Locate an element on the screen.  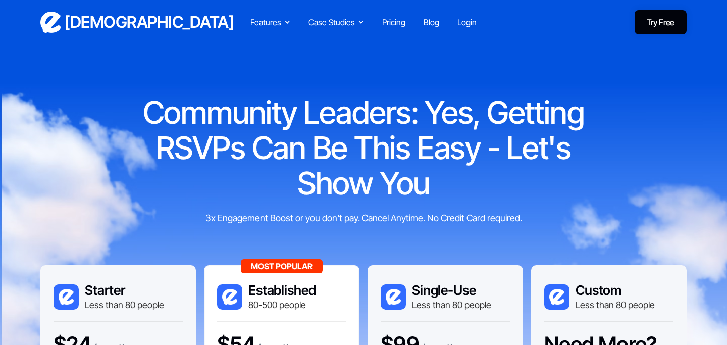
div: Most Popular is located at coordinates (282, 266).